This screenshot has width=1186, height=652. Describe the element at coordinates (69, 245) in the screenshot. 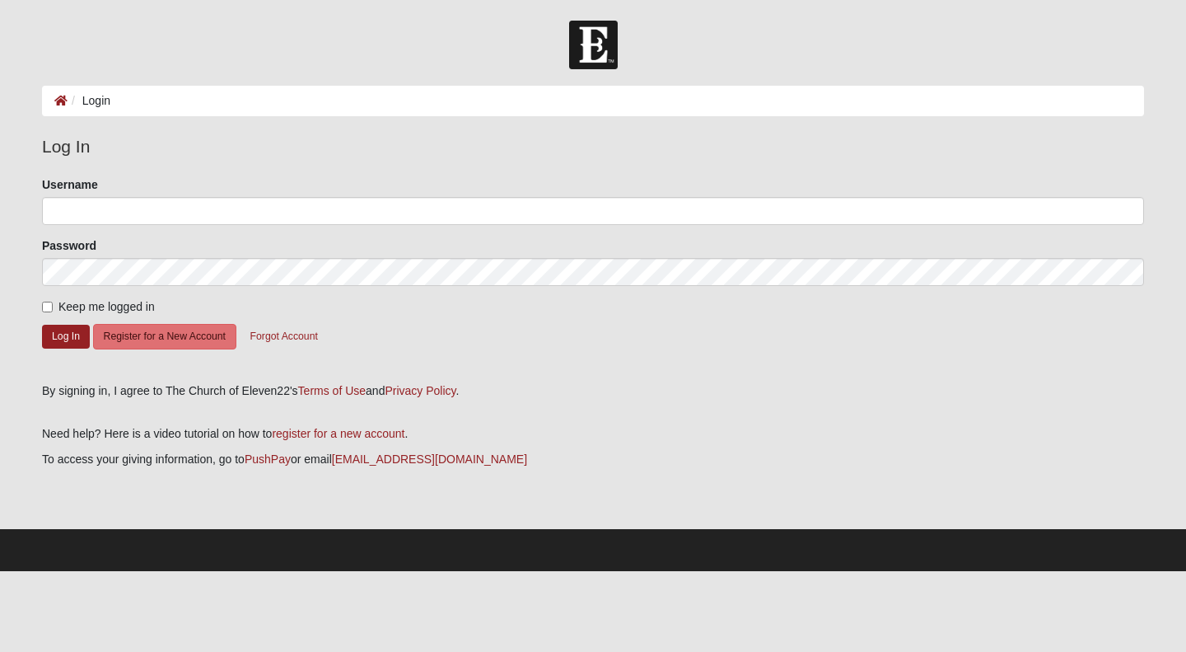

I see `label: Password` at that location.